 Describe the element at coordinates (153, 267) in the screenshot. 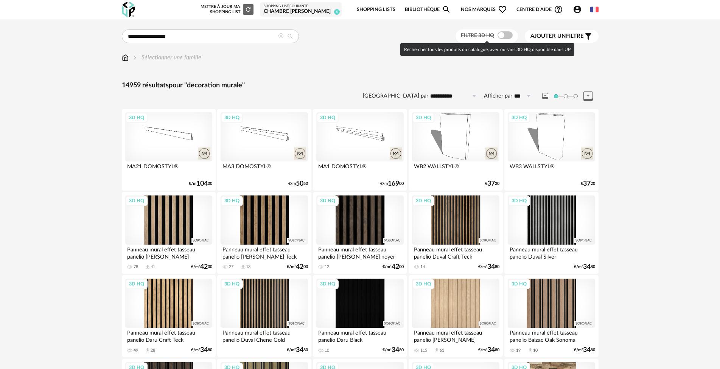

I see `div: 41` at that location.